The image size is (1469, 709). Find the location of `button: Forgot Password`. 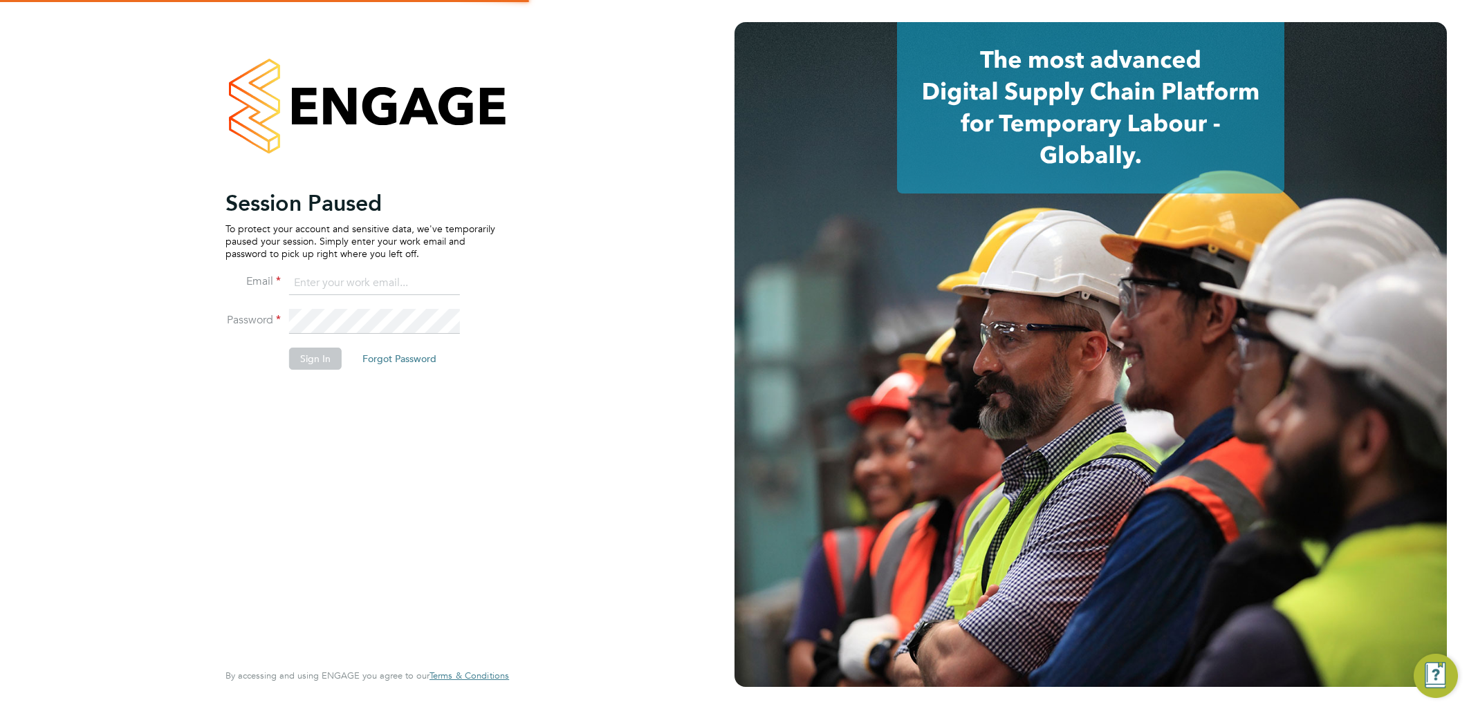

button: Forgot Password is located at coordinates (399, 359).